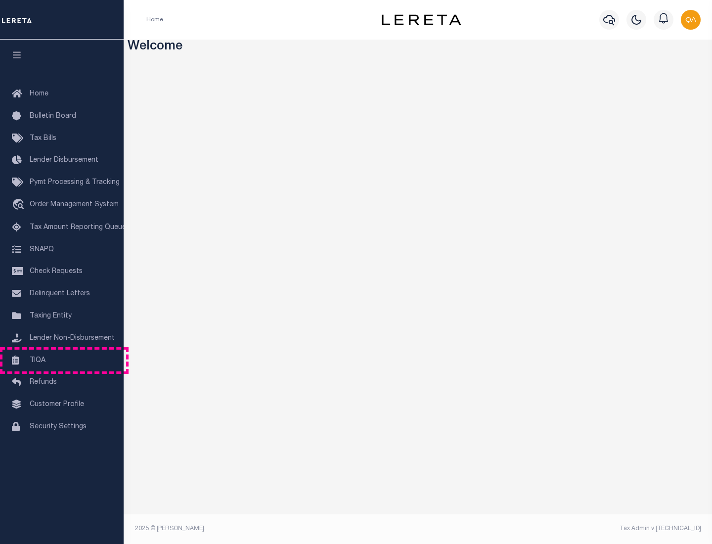 Image resolution: width=712 pixels, height=544 pixels. What do you see at coordinates (60, 294) in the screenshot?
I see `span: Delinquent Letters` at bounding box center [60, 294].